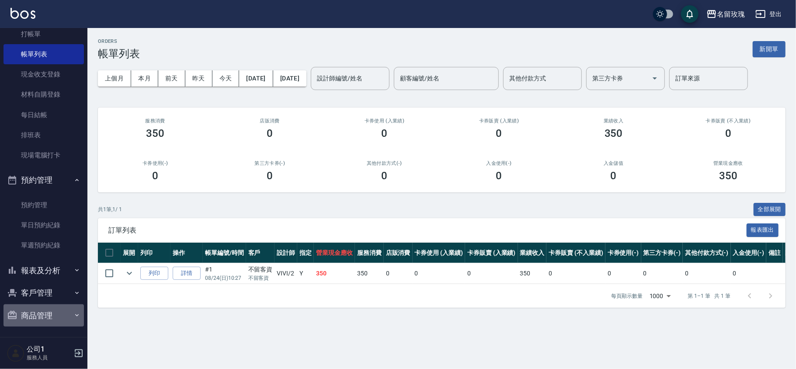 Image resolution: width=796 pixels, height=369 pixels. What do you see at coordinates (775, 253) in the screenshot?
I see `th: 備註` at bounding box center [775, 253].